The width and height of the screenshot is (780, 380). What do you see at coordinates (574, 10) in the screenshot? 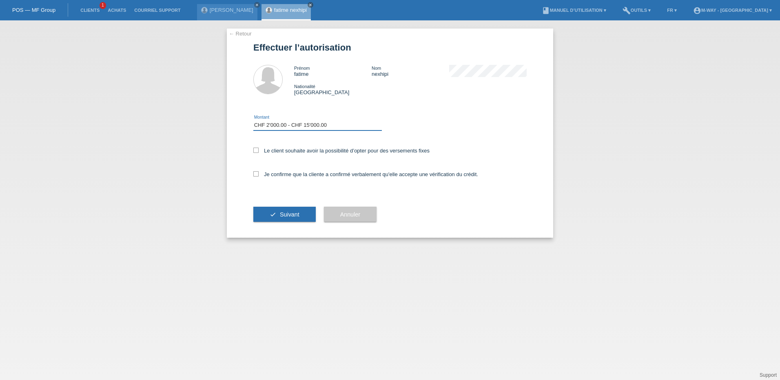
I see `a: bookManuel d’utilisation ▾` at bounding box center [574, 10].